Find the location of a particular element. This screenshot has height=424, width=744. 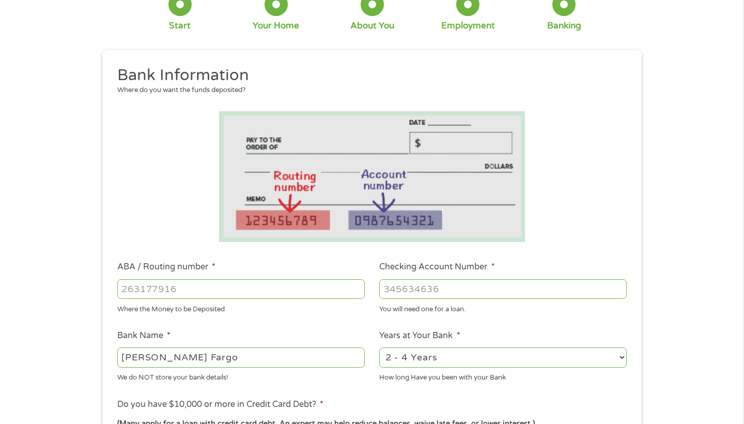

div: We do NOT store your bank details! is located at coordinates (241, 376).